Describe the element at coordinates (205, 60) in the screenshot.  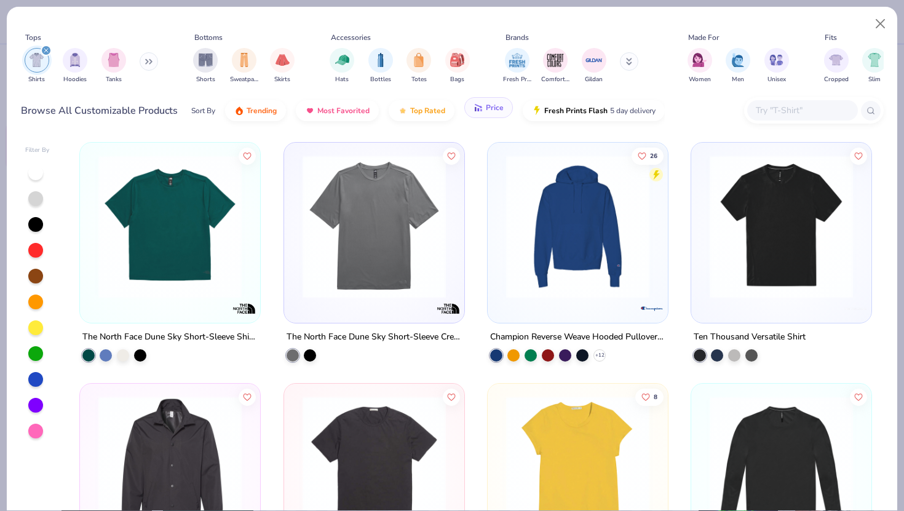
I see `img: Shorts Image` at that location.